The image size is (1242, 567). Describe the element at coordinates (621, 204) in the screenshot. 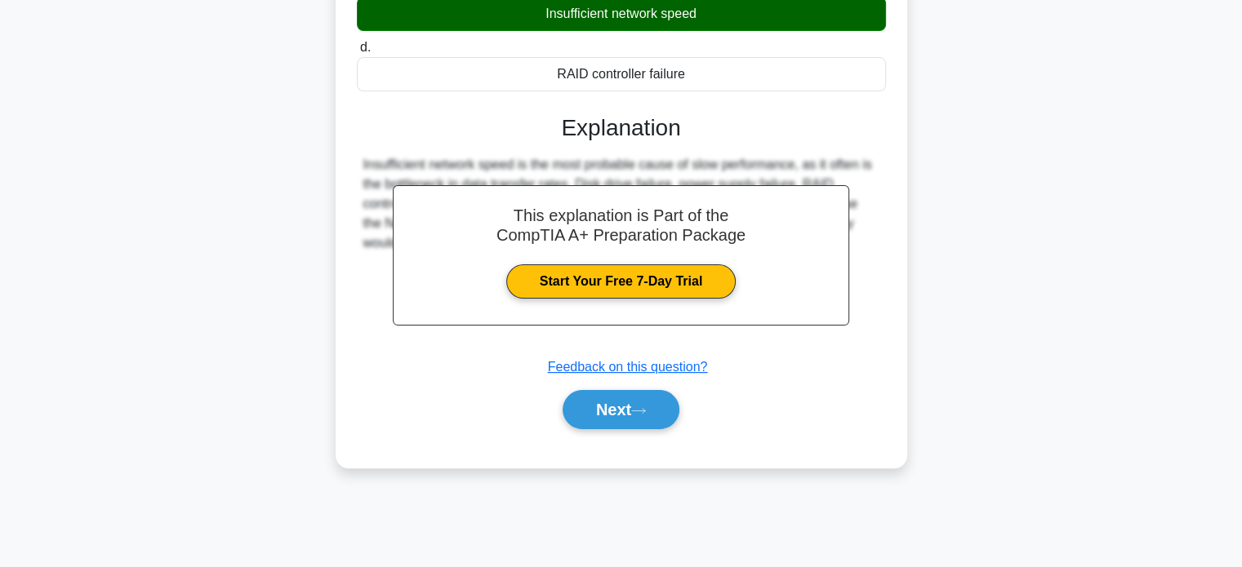

I see `div: Insufficient network speed is the most probable cause of slow performance, as it often is the bot...` at that location.